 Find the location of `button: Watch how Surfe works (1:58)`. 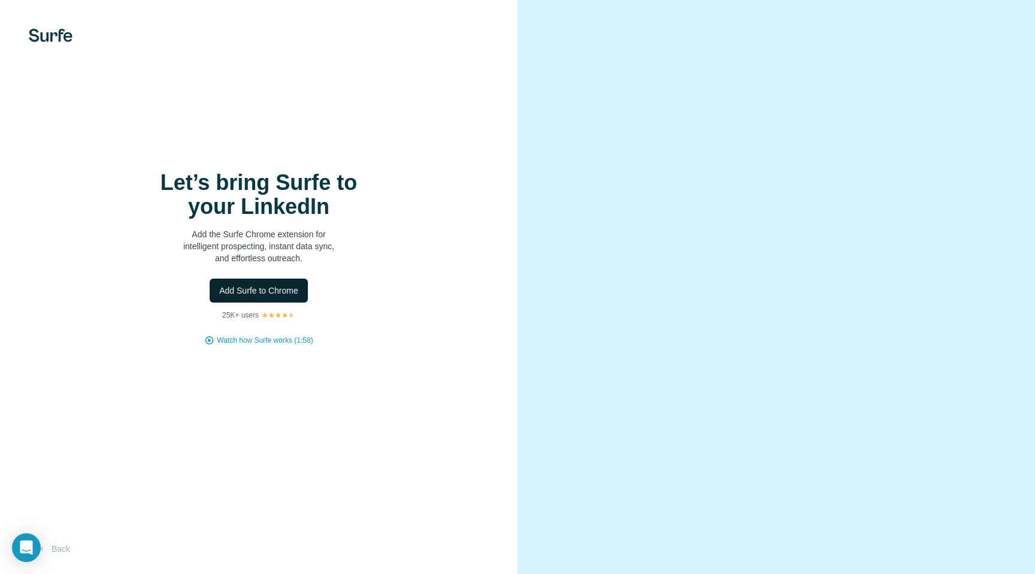

button: Watch how Surfe works (1:58) is located at coordinates (265, 340).